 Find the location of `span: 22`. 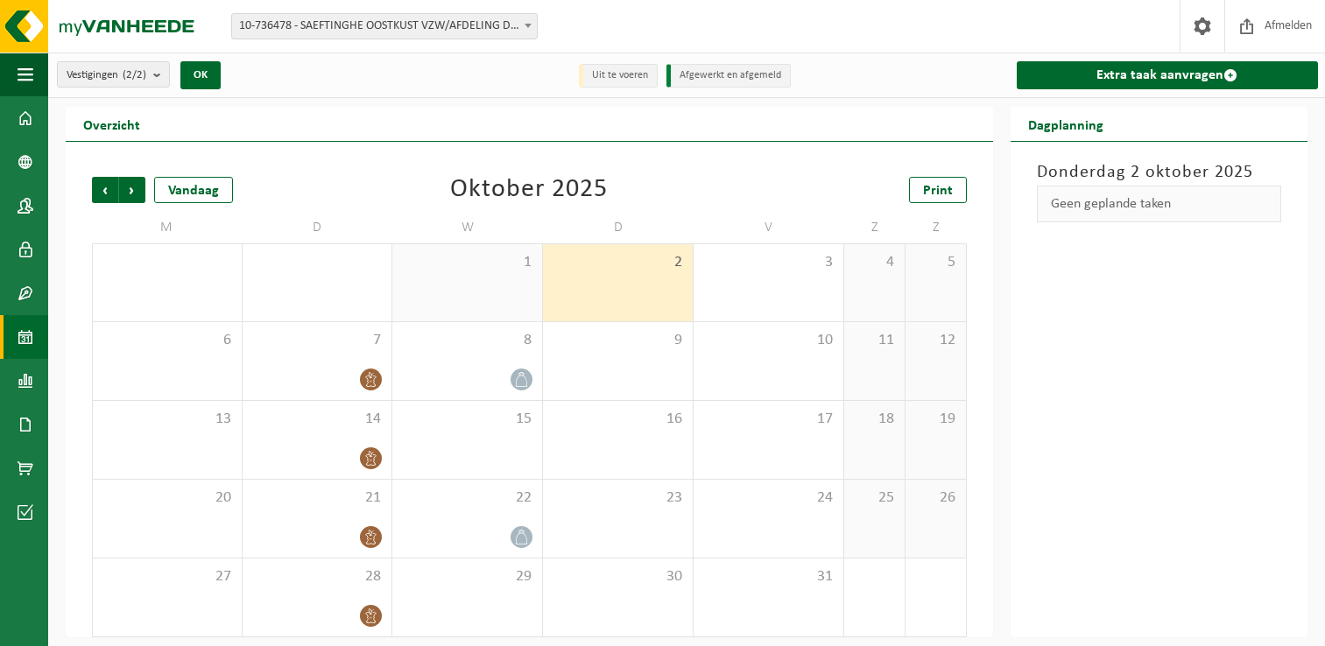

span: 22 is located at coordinates (467, 498).